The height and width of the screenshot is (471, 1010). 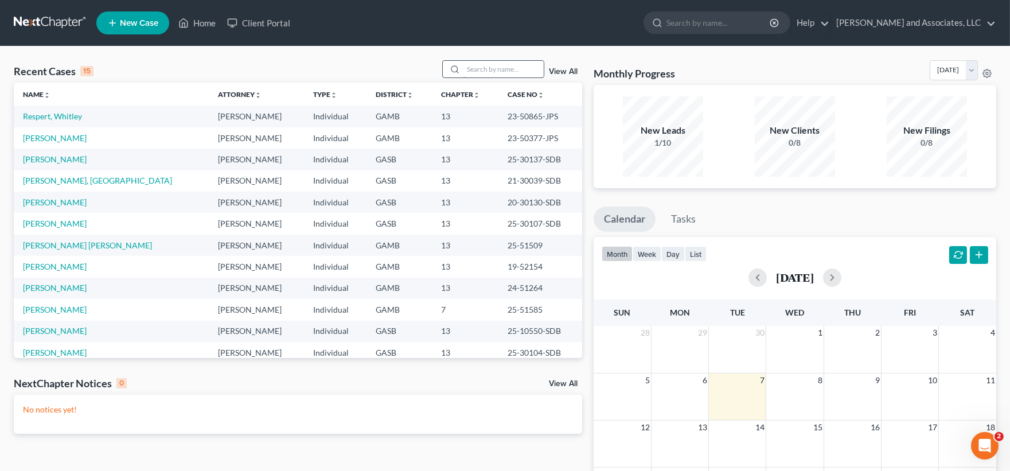 What do you see at coordinates (760, 333) in the screenshot?
I see `span: 30` at bounding box center [760, 333].